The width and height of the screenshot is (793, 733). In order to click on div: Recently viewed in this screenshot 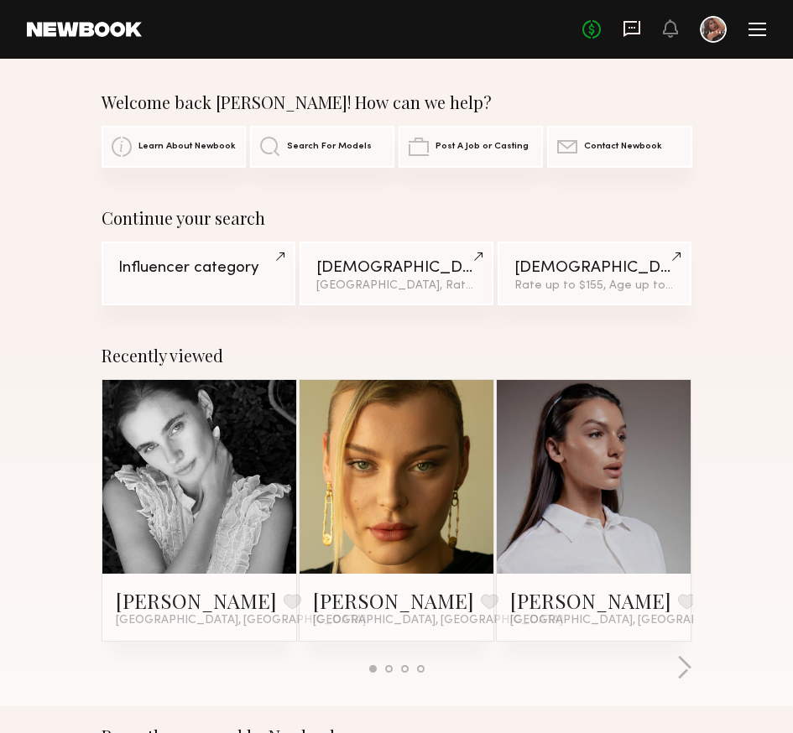, I will do `click(397, 356)`.